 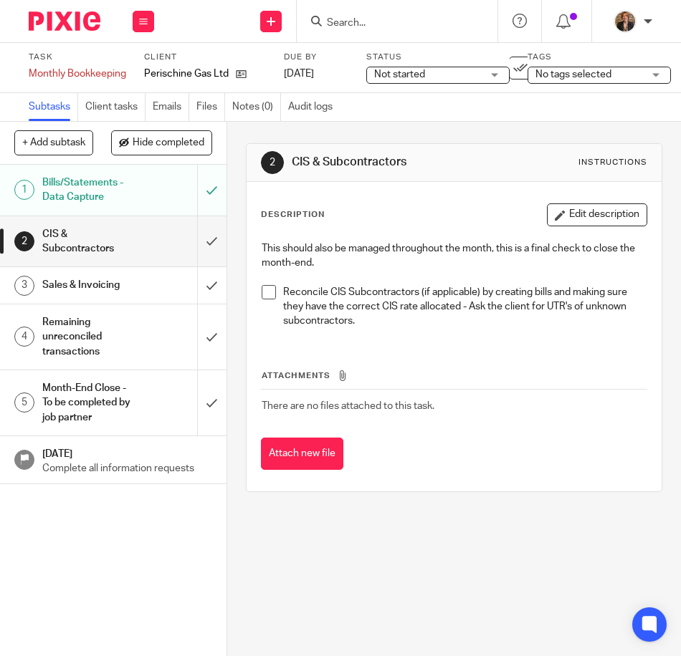 I want to click on span: Not started, so click(x=399, y=75).